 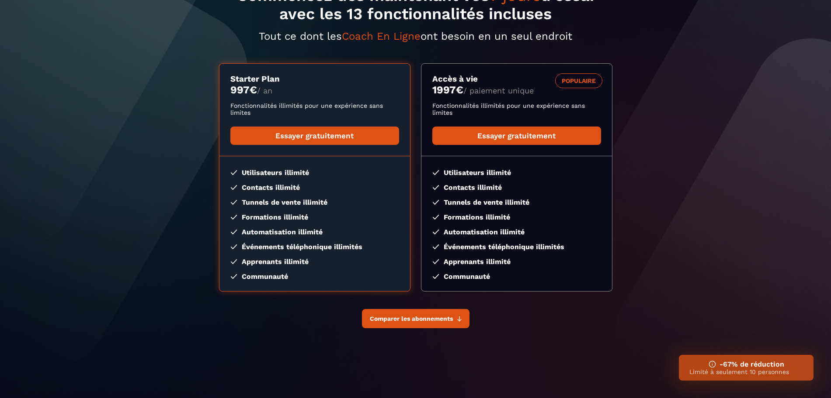 I want to click on span: / an, so click(x=264, y=90).